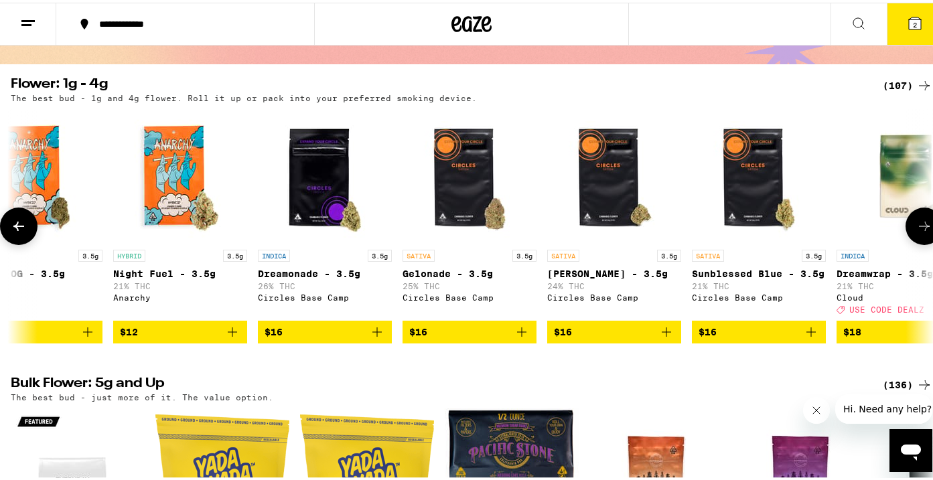 The height and width of the screenshot is (480, 933). I want to click on a: (136), so click(907, 382).